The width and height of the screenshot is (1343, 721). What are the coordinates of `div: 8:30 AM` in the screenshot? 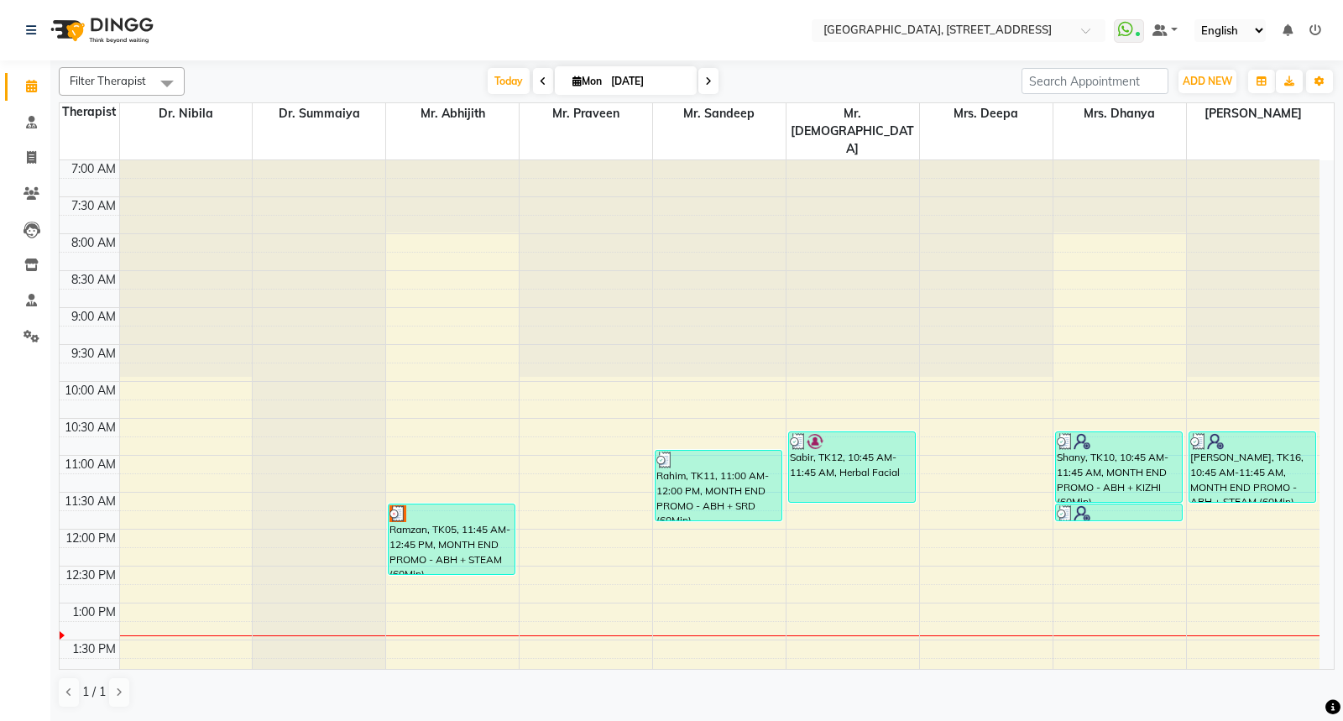 It's located at (93, 280).